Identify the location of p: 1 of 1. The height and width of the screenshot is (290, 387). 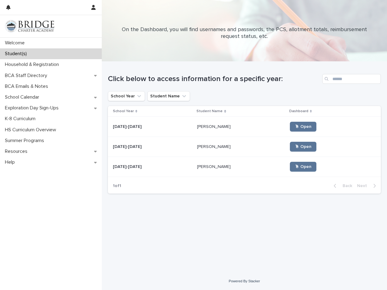
(117, 186).